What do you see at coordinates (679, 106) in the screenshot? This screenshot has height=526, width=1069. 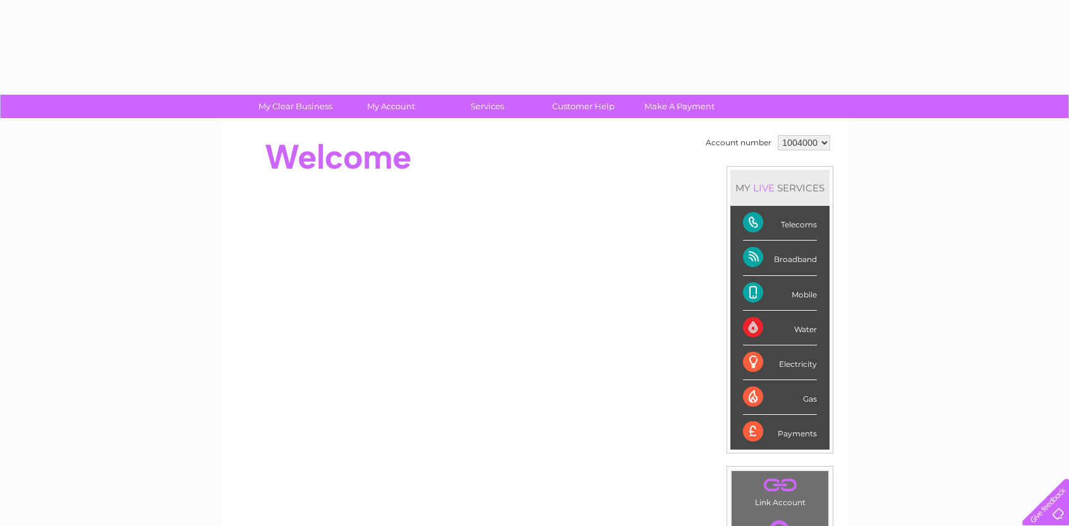 I see `a: Make A Payment` at bounding box center [679, 106].